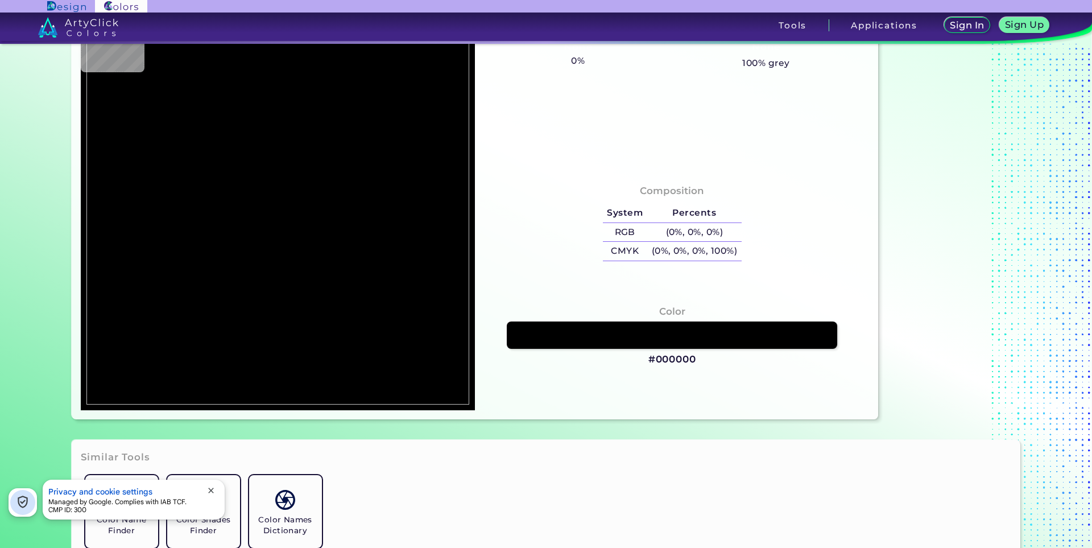 The height and width of the screenshot is (548, 1092). I want to click on h5: (0%, 0%, 0%), so click(694, 232).